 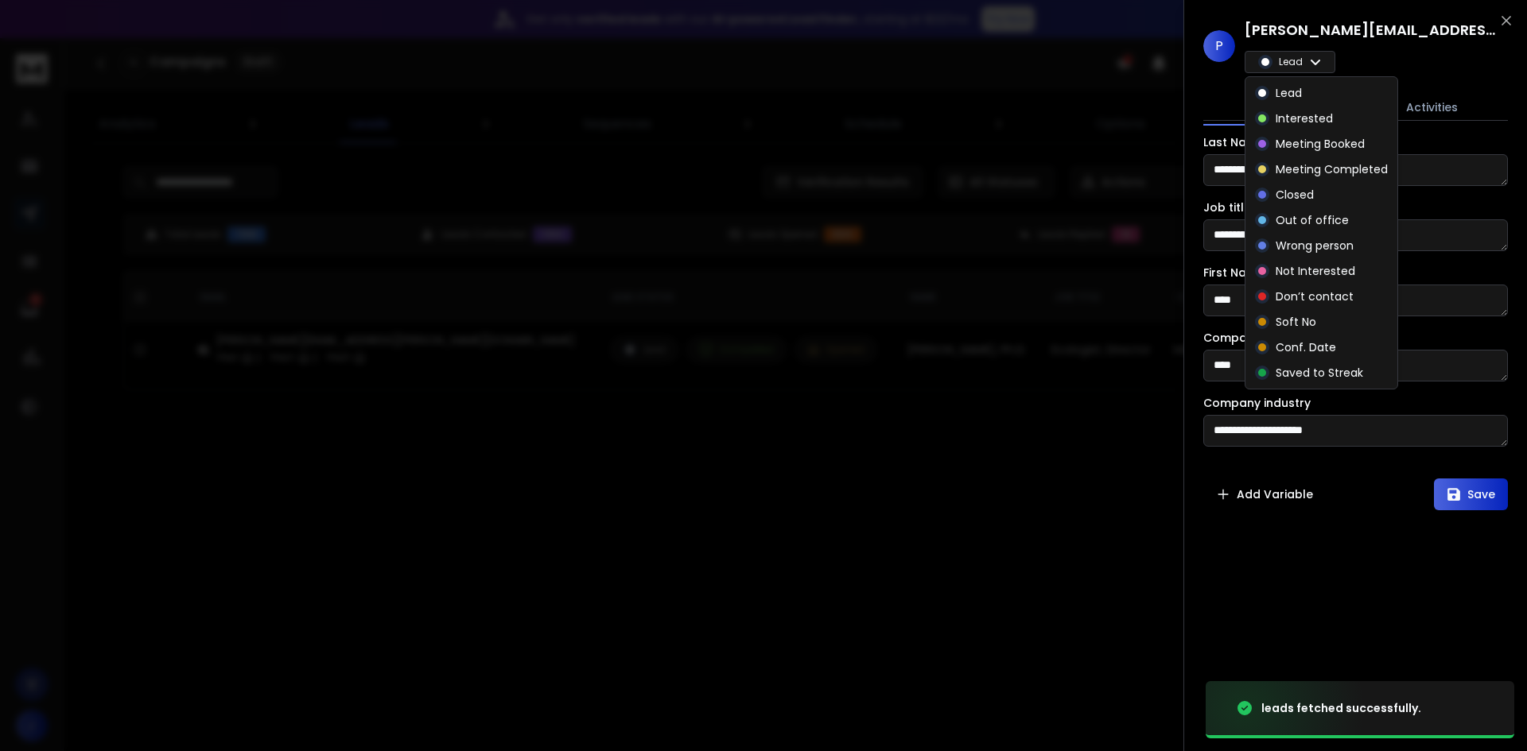 I want to click on p: Saved to Streak, so click(x=1319, y=373).